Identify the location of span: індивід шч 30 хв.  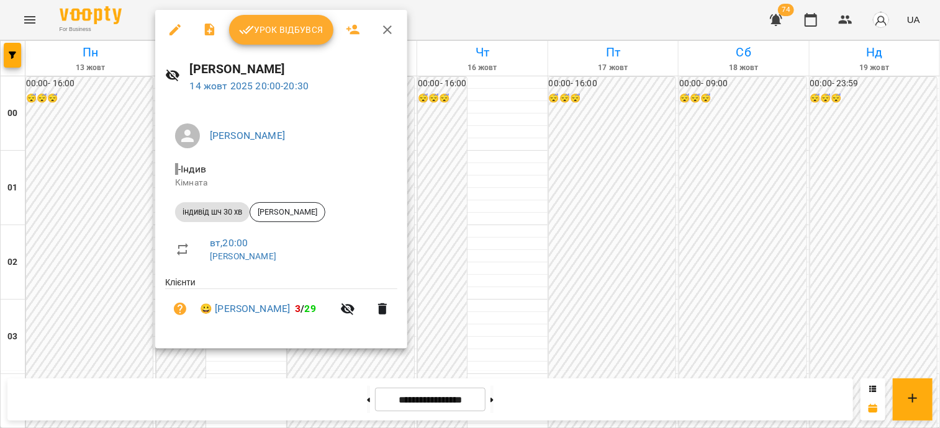
(212, 212).